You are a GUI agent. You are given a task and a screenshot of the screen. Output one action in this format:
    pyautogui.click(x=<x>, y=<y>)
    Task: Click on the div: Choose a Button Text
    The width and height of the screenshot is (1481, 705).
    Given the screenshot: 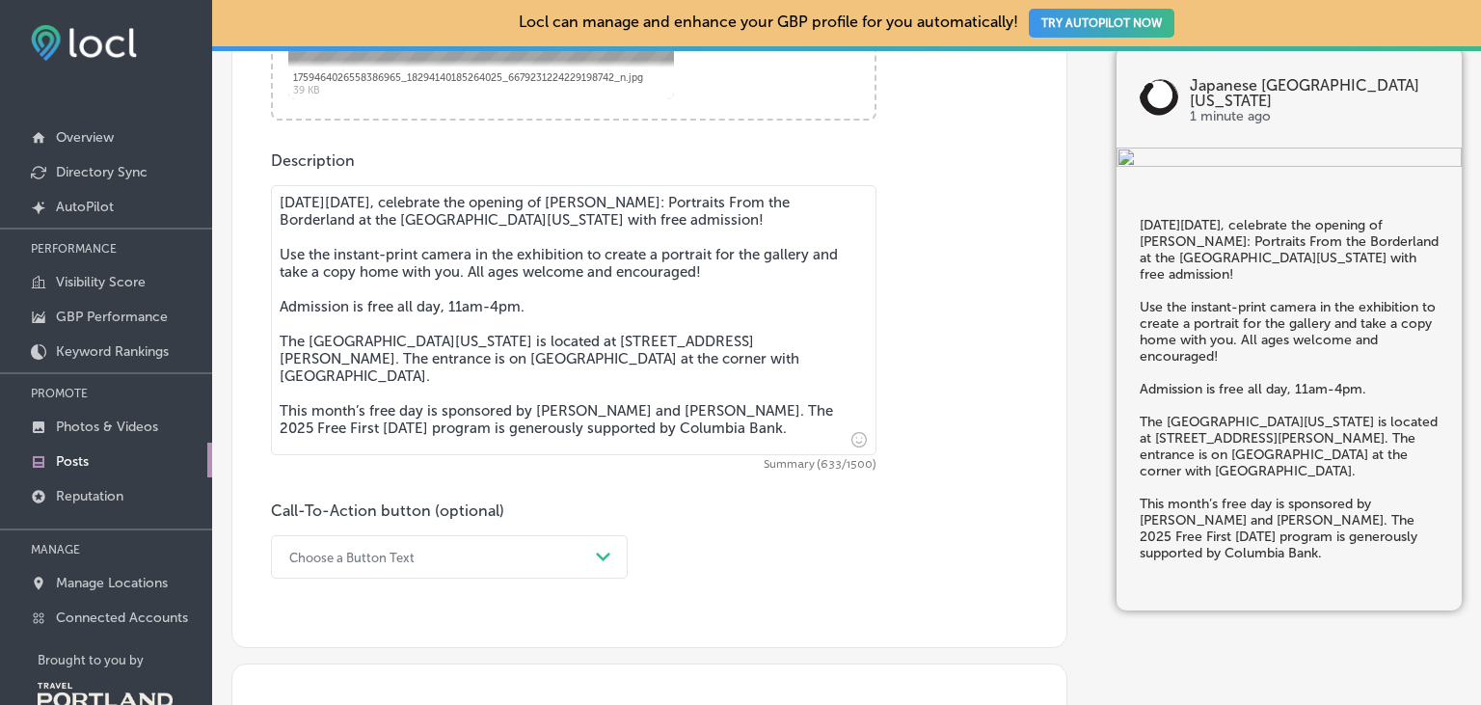 What is the action you would take?
    pyautogui.click(x=352, y=556)
    